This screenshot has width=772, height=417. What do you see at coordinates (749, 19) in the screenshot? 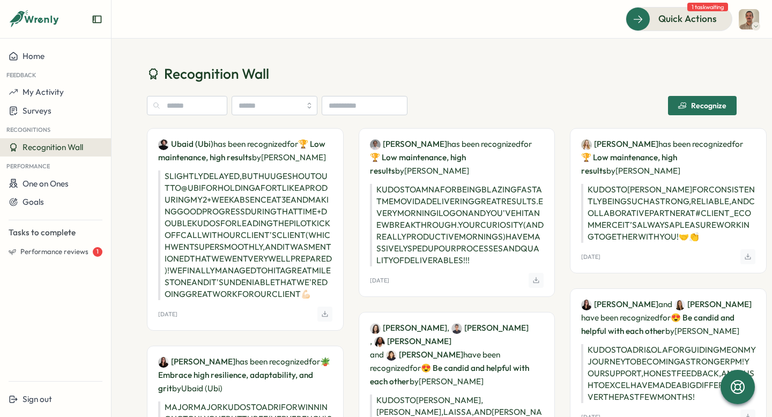
I see `button: Francisco Afonso` at bounding box center [749, 19].